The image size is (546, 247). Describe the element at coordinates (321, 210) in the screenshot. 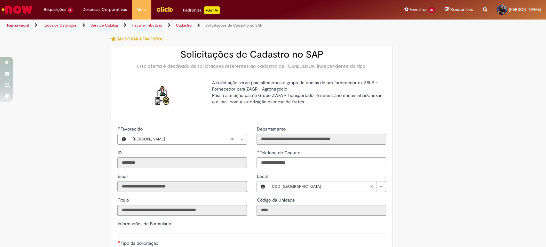

I see `input: Código da Unidade` at that location.